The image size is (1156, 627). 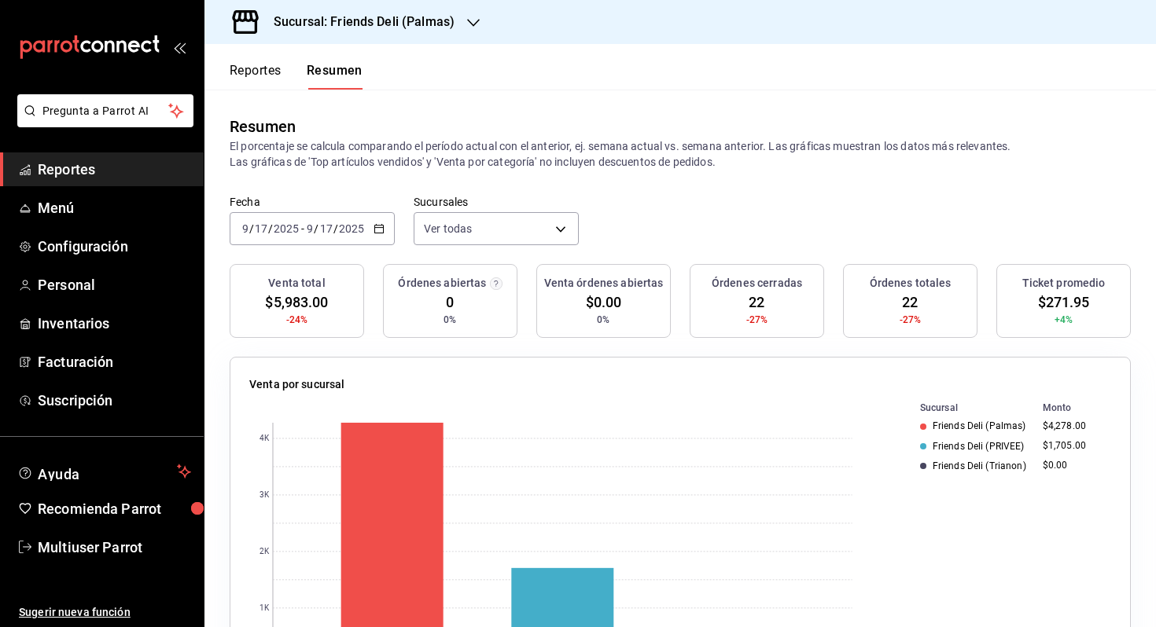 What do you see at coordinates (102, 122) in the screenshot?
I see `a: Pregunta a Parrot AI` at bounding box center [102, 122].